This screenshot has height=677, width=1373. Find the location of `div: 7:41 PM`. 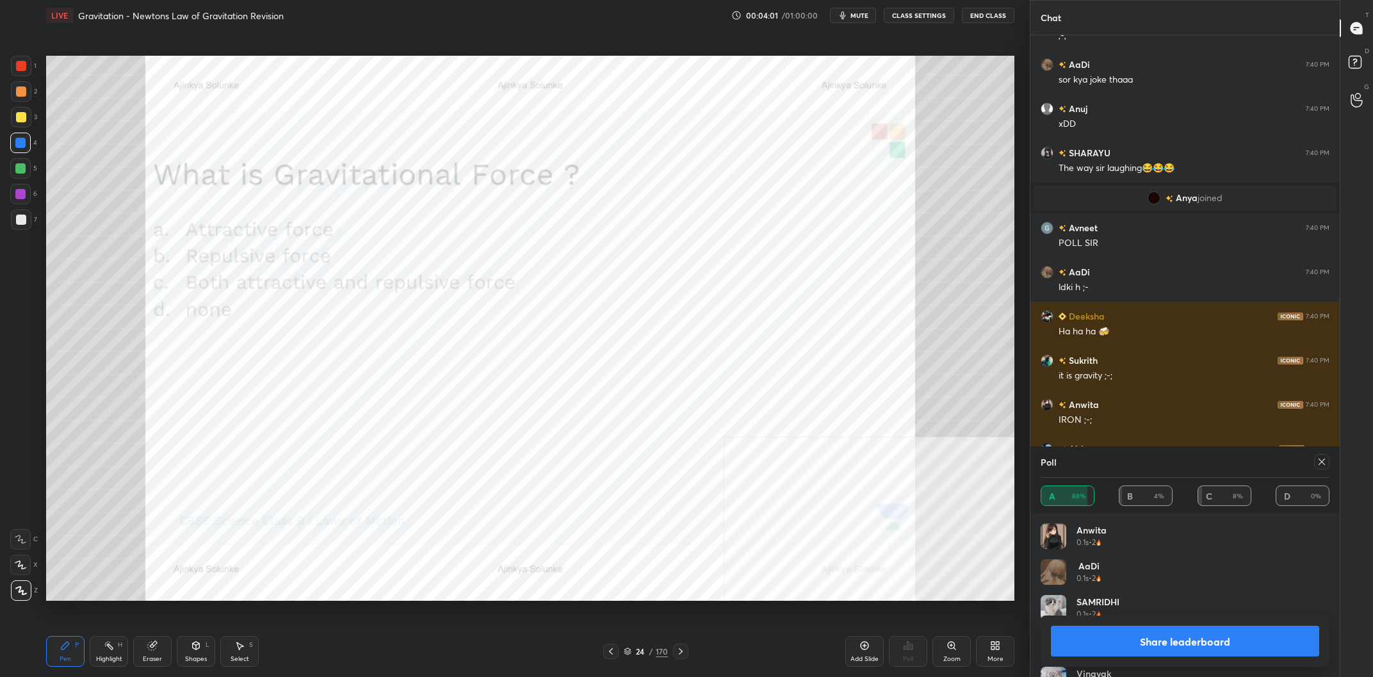

div: 7:41 PM is located at coordinates (1318, 449).